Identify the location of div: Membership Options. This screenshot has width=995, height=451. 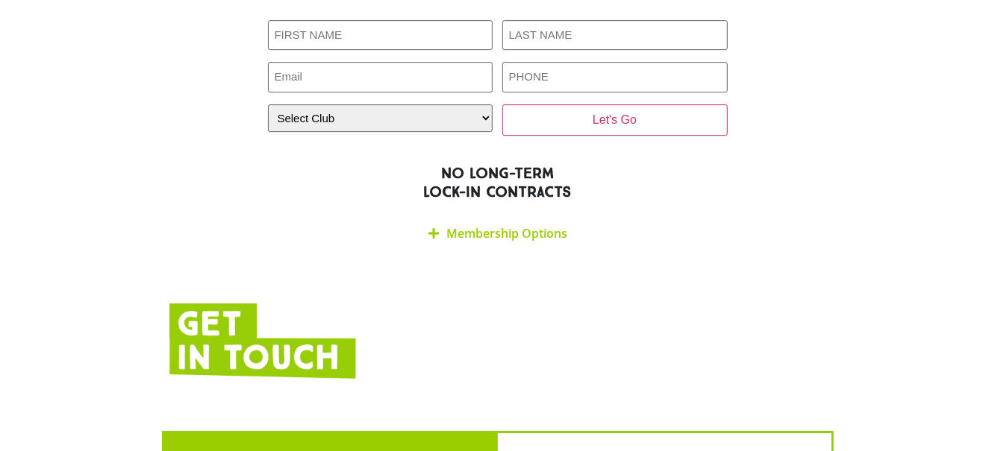
(498, 234).